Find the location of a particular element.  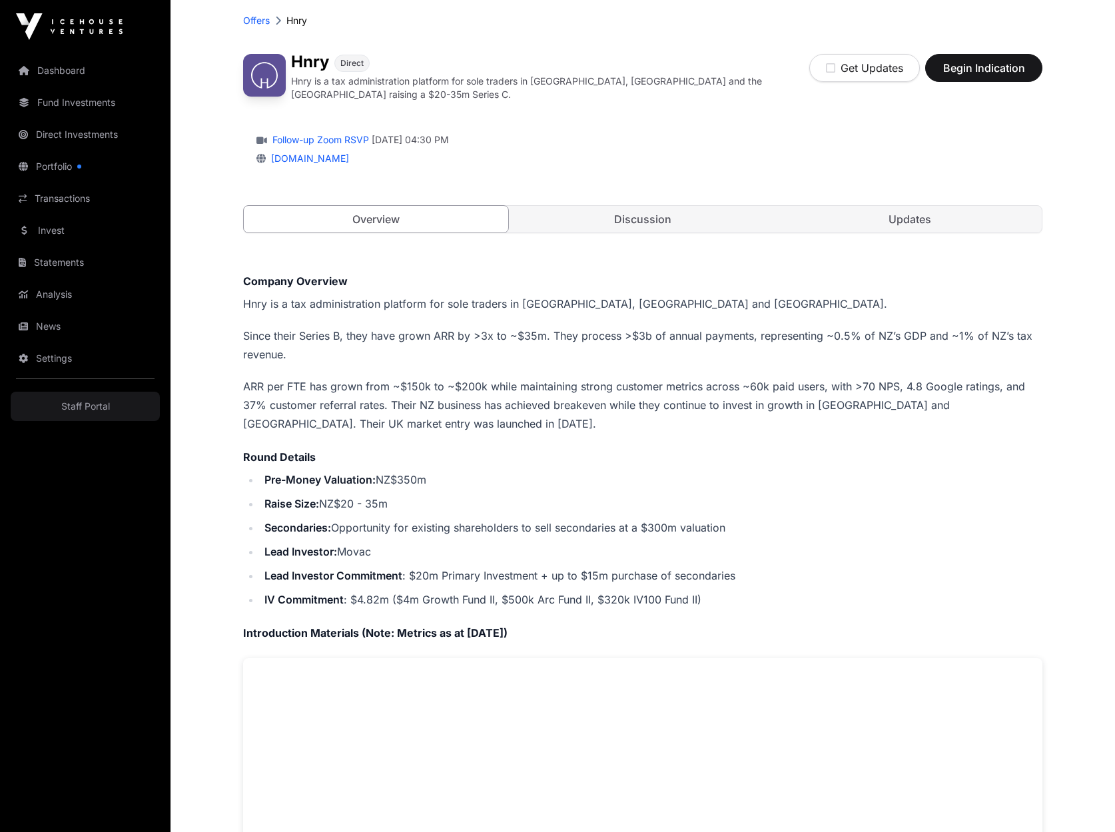

a: Overview is located at coordinates (376, 219).